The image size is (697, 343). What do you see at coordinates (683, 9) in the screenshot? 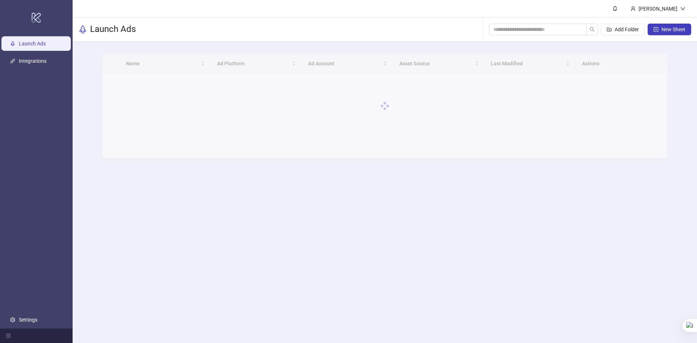
I see `span: down` at bounding box center [683, 9].